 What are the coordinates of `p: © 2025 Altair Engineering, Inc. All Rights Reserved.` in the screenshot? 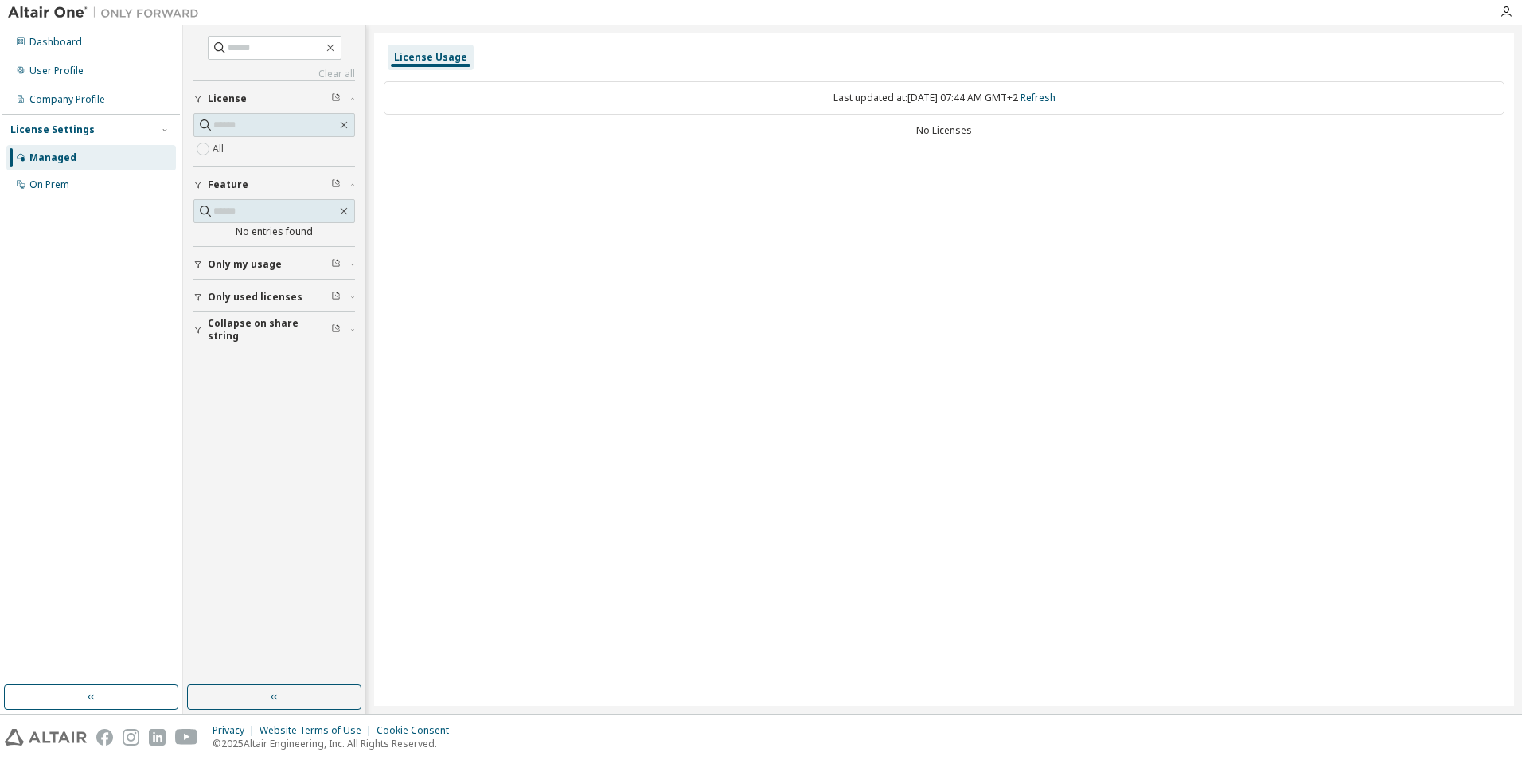 It's located at (335, 743).